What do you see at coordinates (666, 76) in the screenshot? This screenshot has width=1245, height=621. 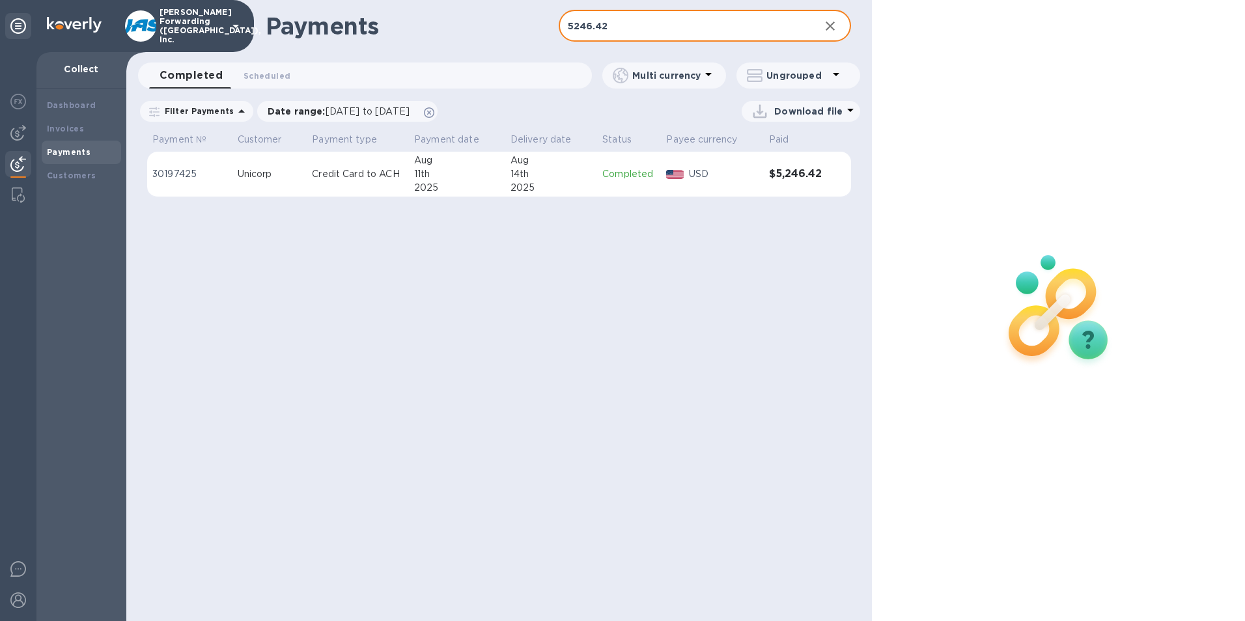 I see `p: Multi currency` at bounding box center [666, 76].